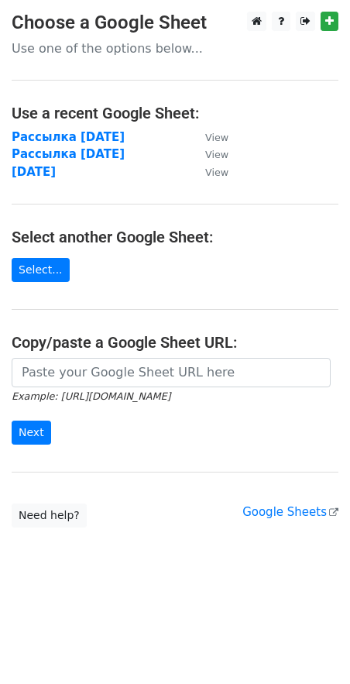  I want to click on a: Select..., so click(40, 270).